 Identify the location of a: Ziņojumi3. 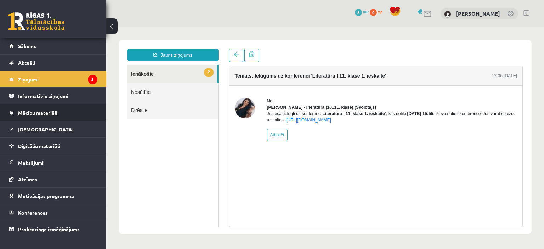
(53, 79).